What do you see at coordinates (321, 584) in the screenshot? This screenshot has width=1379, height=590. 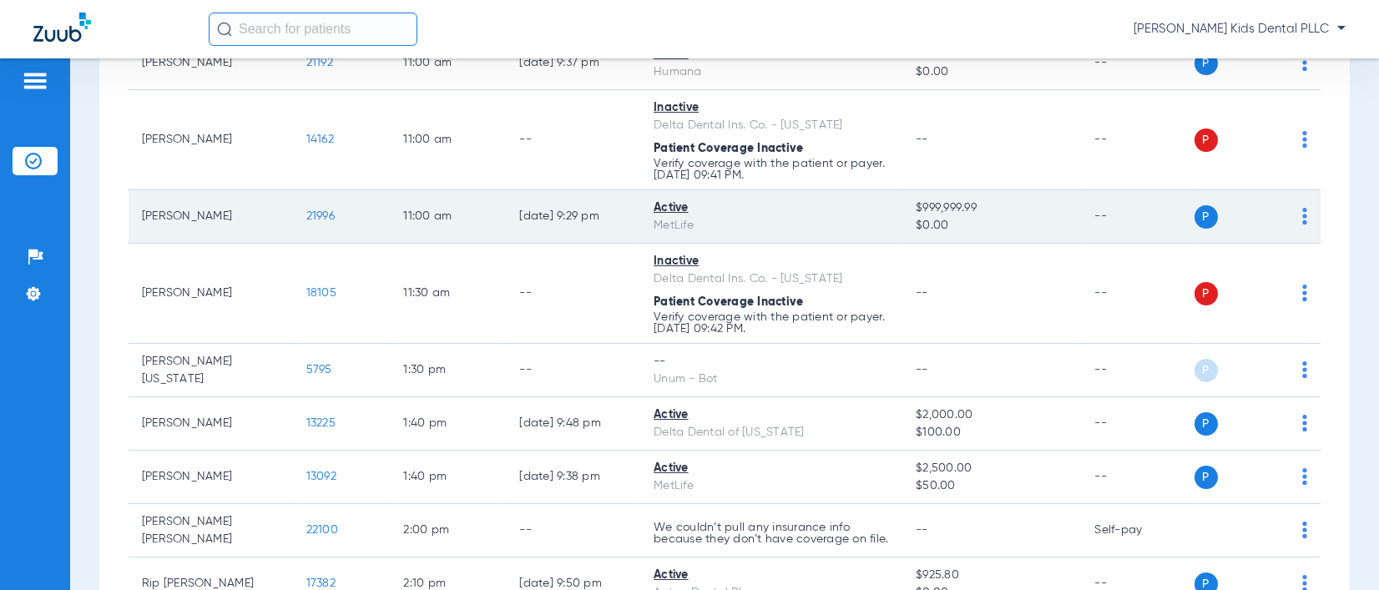 I see `span: 17382` at bounding box center [321, 584].